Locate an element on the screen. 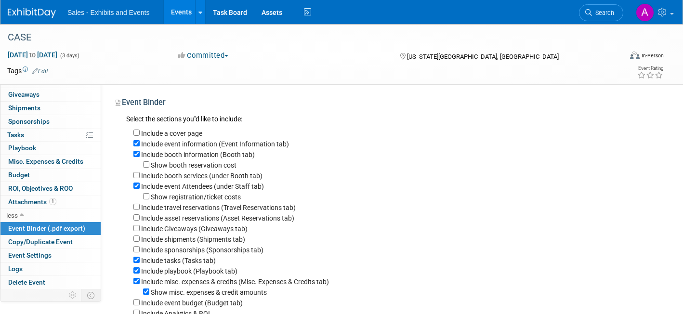 The height and width of the screenshot is (314, 683). label: Include playbook (Playbook tab) is located at coordinates (189, 271).